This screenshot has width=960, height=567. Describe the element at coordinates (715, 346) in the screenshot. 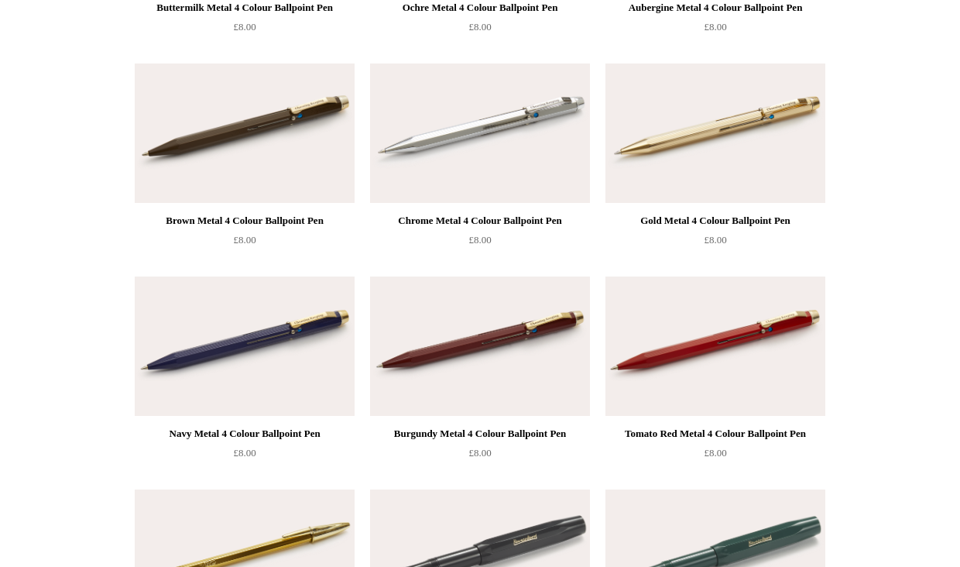

I see `a: Tomato Red Metal 4 Colour Ballpoint Pen Tomato Red Metal 4 Colour Ballpoint Pen` at that location.